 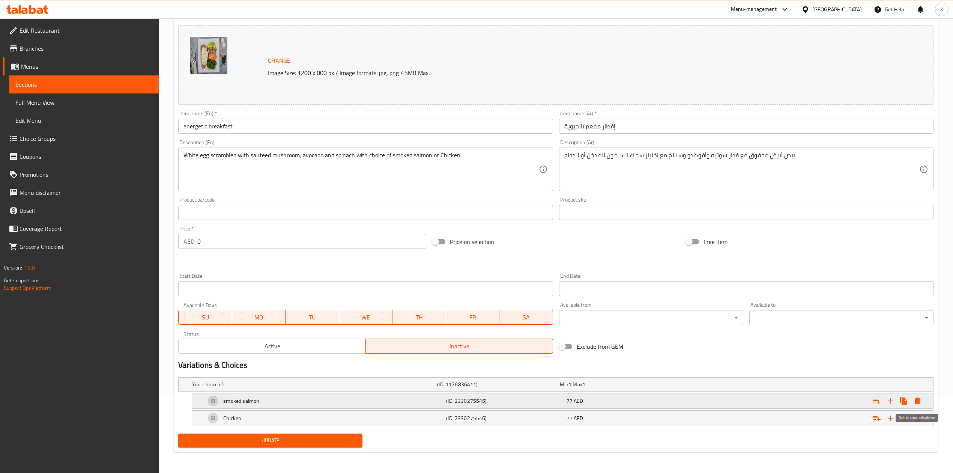 What do you see at coordinates (505, 418) in the screenshot?
I see `h5: (ID: 2330275546)` at bounding box center [505, 418].